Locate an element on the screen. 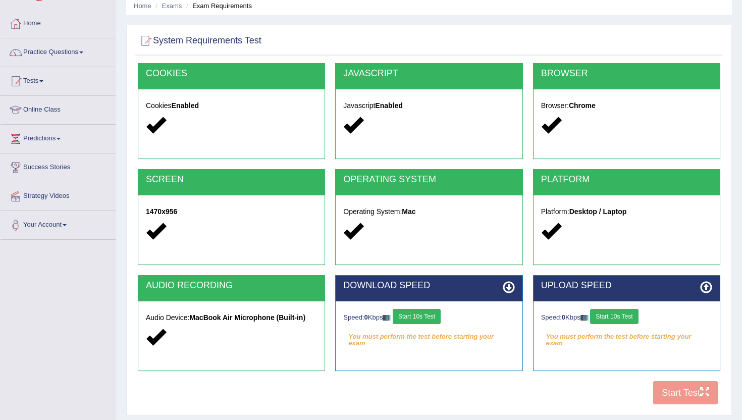  a: Exams is located at coordinates (172, 6).